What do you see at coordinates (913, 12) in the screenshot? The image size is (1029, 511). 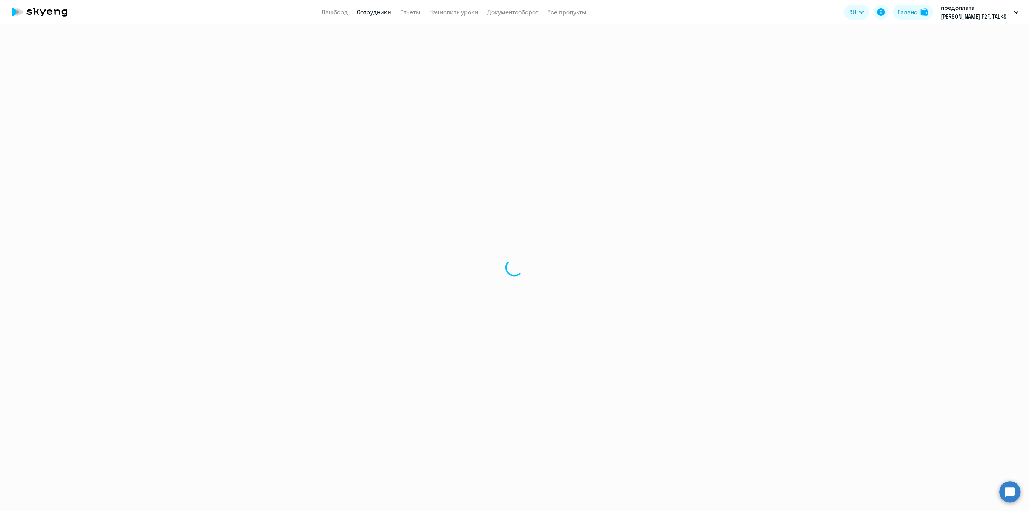 I see `button: Балансbalance` at bounding box center [913, 12].